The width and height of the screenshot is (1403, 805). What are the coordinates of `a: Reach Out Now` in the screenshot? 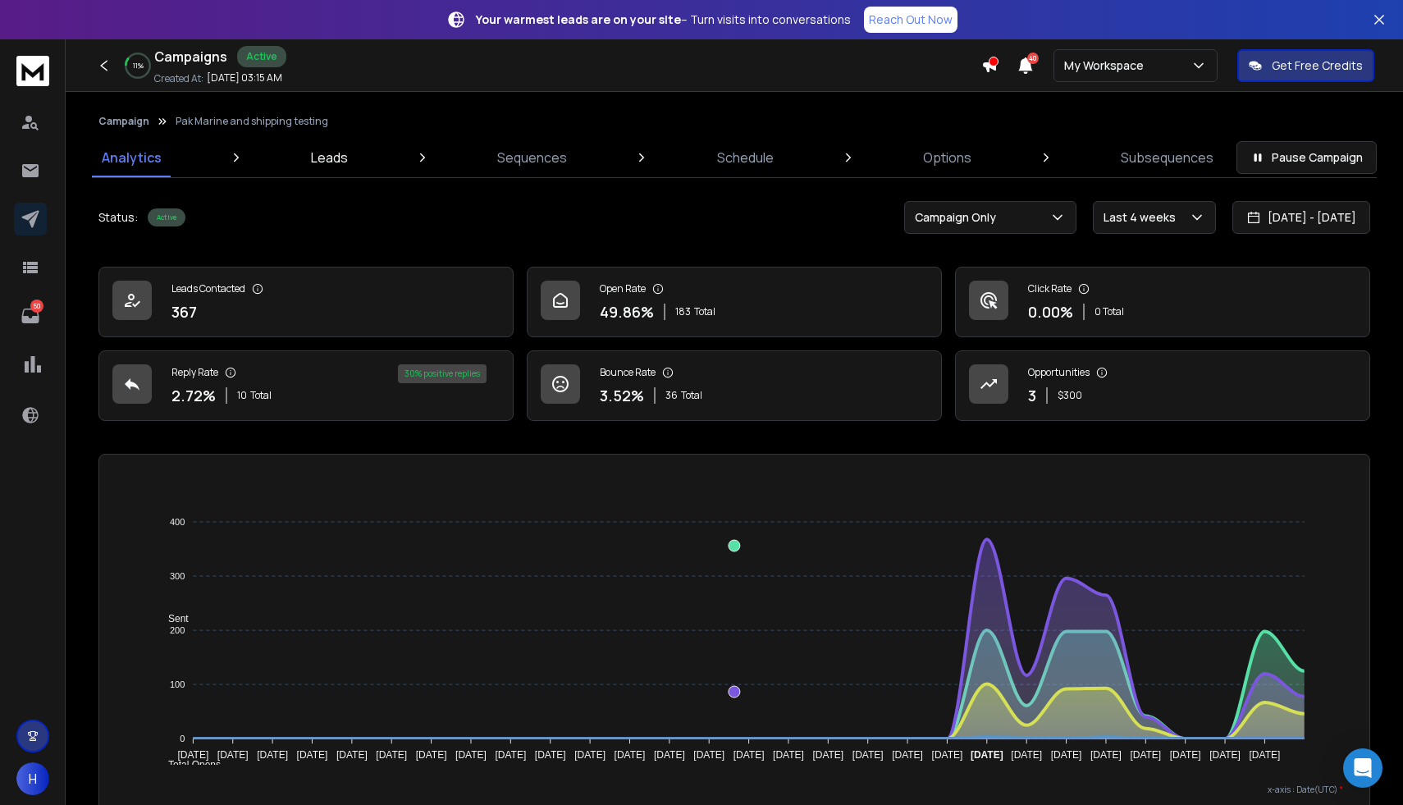 It's located at (911, 20).